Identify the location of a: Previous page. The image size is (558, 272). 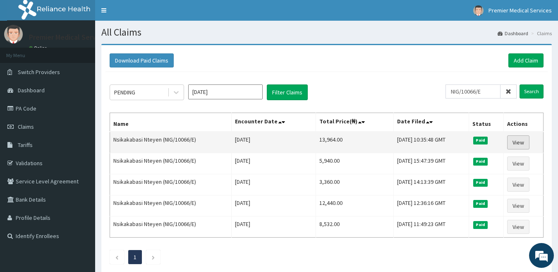
(117, 257).